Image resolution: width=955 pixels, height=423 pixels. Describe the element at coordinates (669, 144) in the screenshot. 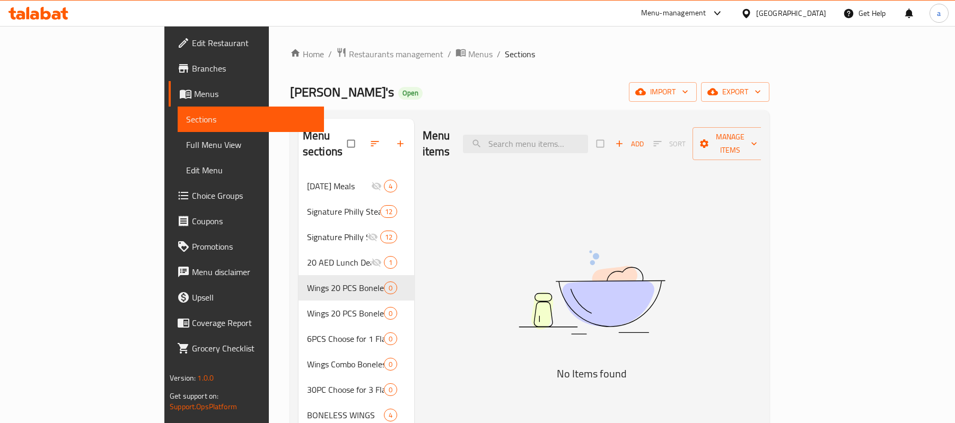

I see `span: Sort items` at that location.